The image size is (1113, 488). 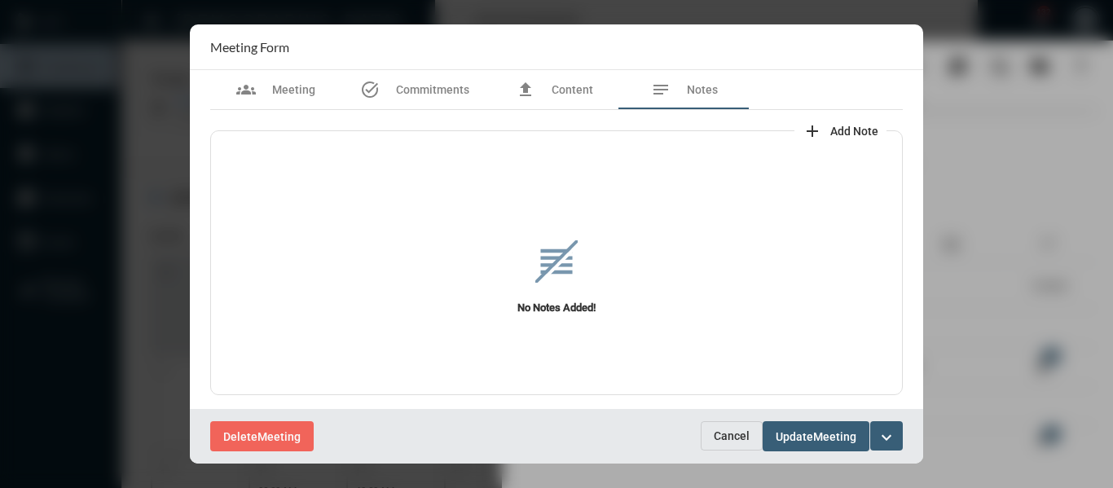 I want to click on mat-icon: file_upload, so click(x=525, y=90).